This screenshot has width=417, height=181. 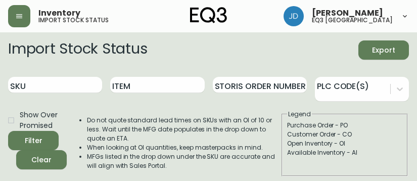 What do you see at coordinates (345, 134) in the screenshot?
I see `div: Customer Order - CO` at bounding box center [345, 134].